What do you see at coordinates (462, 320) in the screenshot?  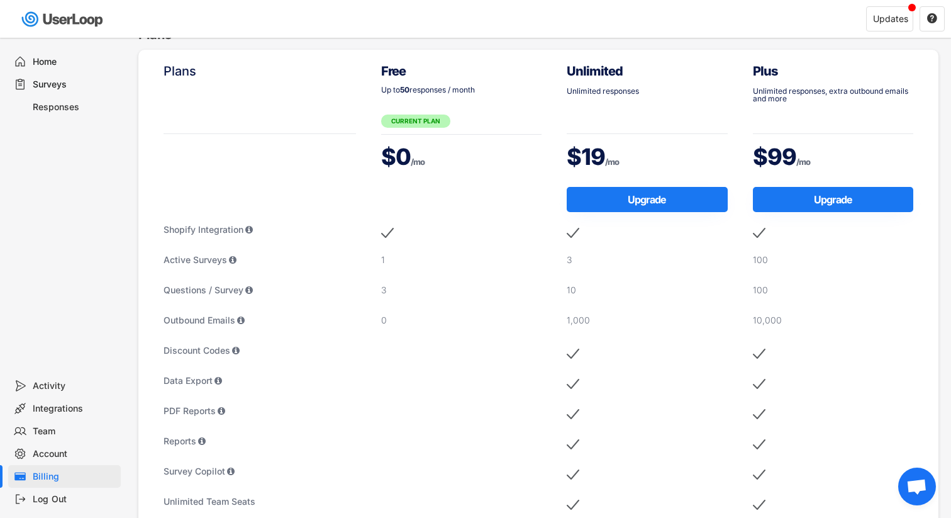 I see `div: 0` at bounding box center [462, 320].